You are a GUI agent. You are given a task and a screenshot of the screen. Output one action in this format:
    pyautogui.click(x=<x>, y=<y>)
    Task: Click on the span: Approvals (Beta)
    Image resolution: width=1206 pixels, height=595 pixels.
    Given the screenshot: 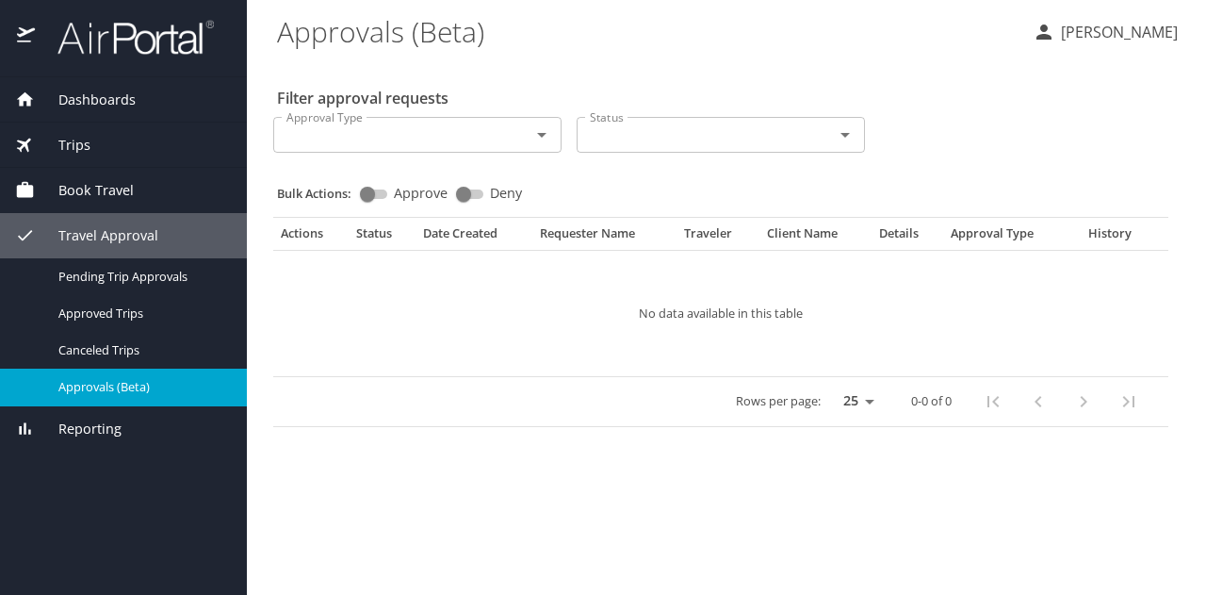 What is the action you would take?
    pyautogui.click(x=141, y=386)
    